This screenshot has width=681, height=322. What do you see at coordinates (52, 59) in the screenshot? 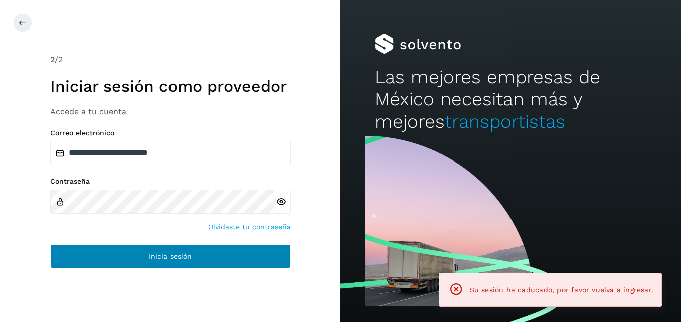
I see `span: 2` at bounding box center [52, 59].